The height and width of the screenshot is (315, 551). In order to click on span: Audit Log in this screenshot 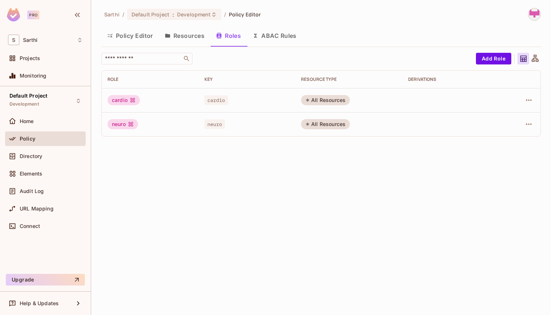, I will do `click(32, 191)`.